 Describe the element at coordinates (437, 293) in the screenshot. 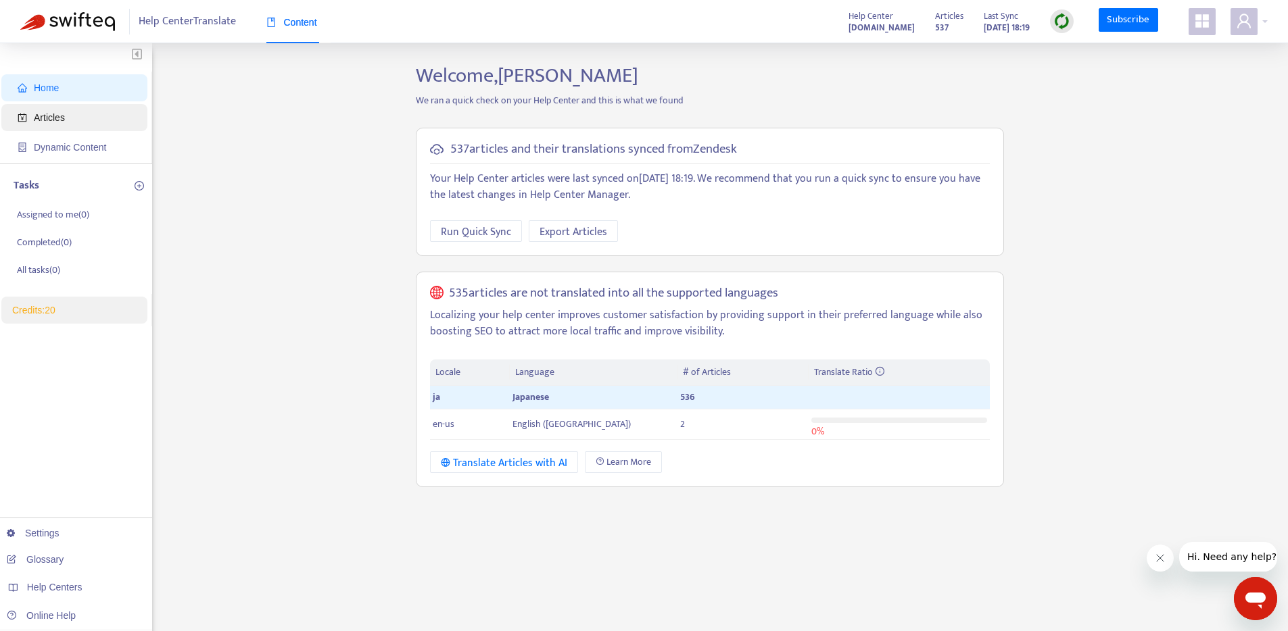

I see `span: global` at that location.